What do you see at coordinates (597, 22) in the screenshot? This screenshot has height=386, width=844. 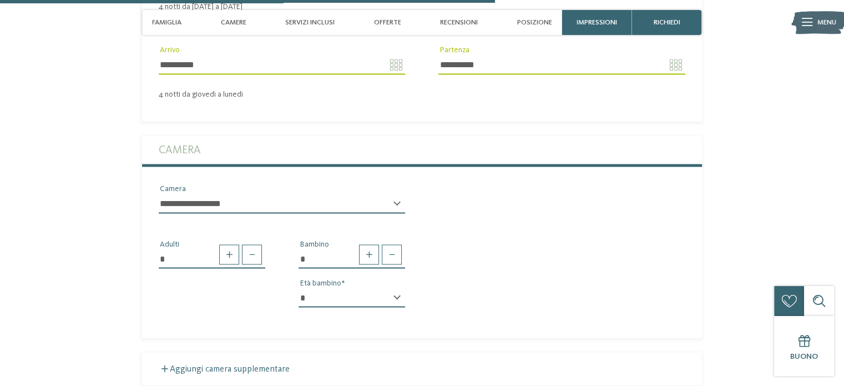 I see `span: Impressioni` at bounding box center [597, 22].